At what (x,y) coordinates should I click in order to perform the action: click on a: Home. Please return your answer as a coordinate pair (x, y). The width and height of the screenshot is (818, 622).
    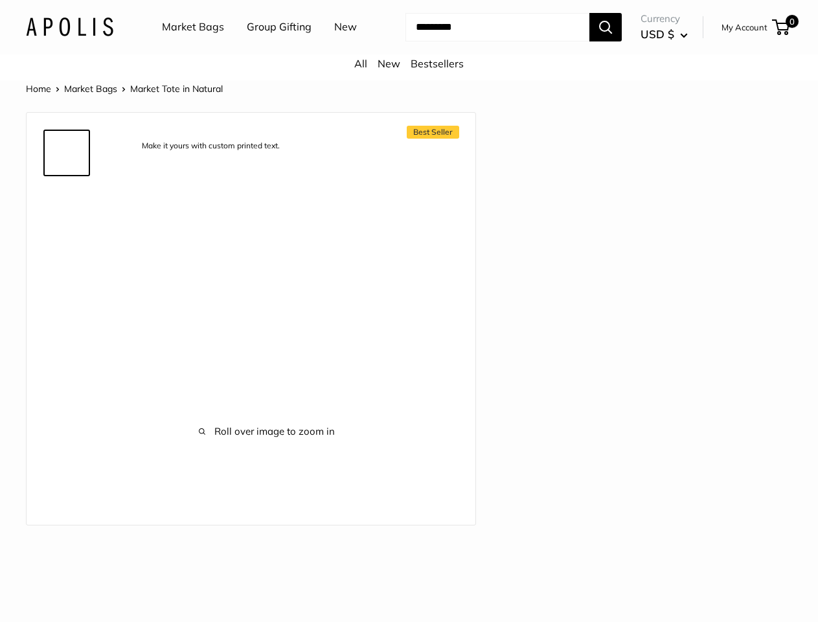
    Looking at the image, I should click on (38, 89).